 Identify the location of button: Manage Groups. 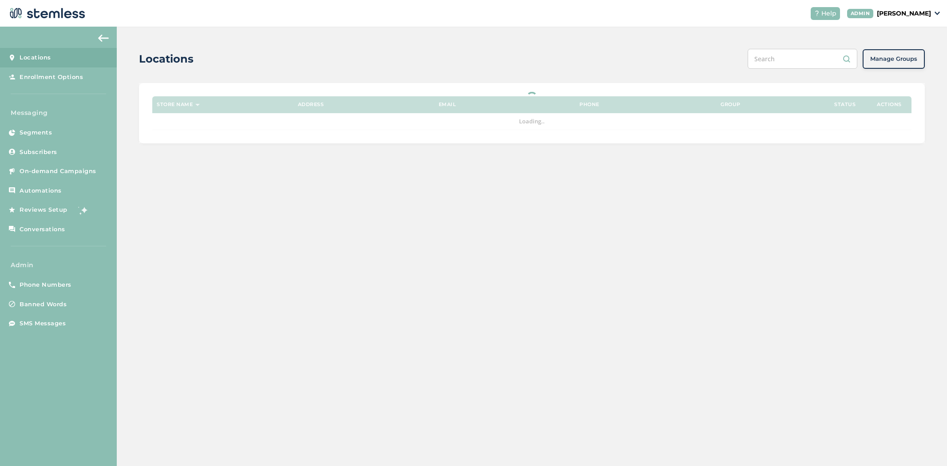
(893, 59).